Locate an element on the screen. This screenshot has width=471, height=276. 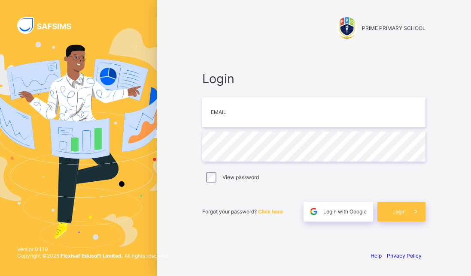
span: Version 0.1.19 is located at coordinates (93, 249).